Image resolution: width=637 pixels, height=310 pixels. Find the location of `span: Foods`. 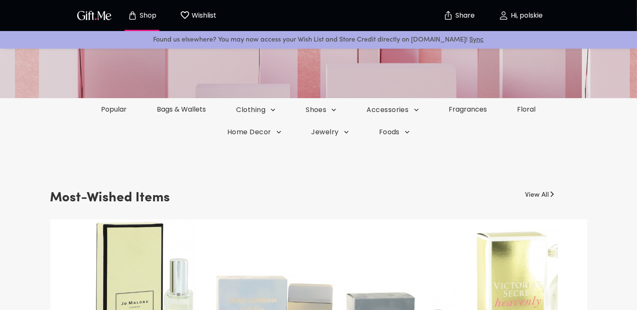

span: Foods is located at coordinates (394, 132).